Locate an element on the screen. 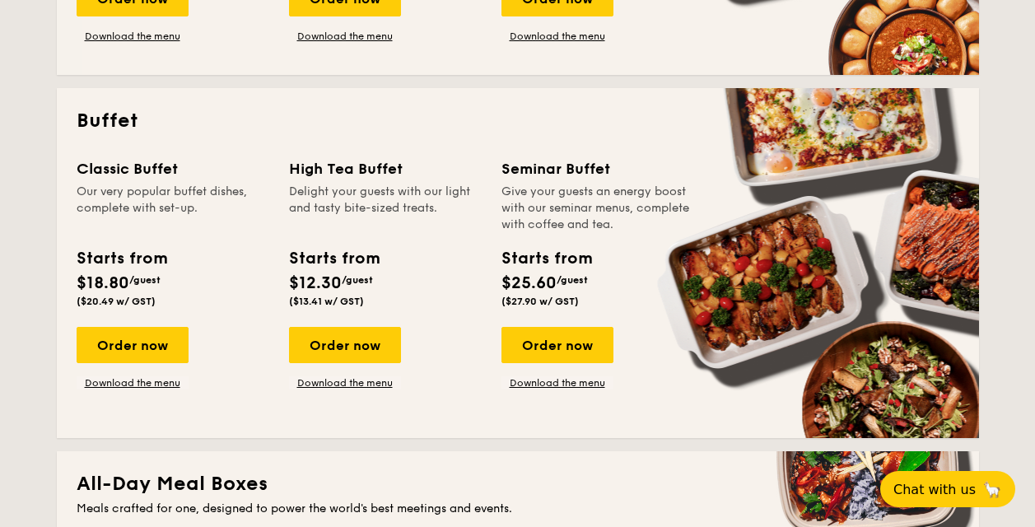  h2: All-Day Meal Boxes is located at coordinates (518, 484).